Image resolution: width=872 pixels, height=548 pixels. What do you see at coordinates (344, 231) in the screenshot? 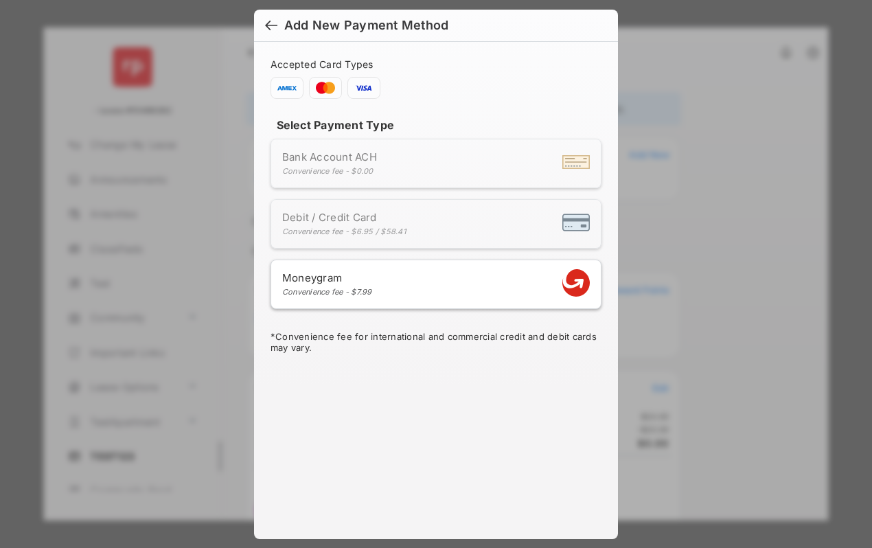
I see `div: Convenience fee - $6.95 / $58.41` at bounding box center [344, 231].